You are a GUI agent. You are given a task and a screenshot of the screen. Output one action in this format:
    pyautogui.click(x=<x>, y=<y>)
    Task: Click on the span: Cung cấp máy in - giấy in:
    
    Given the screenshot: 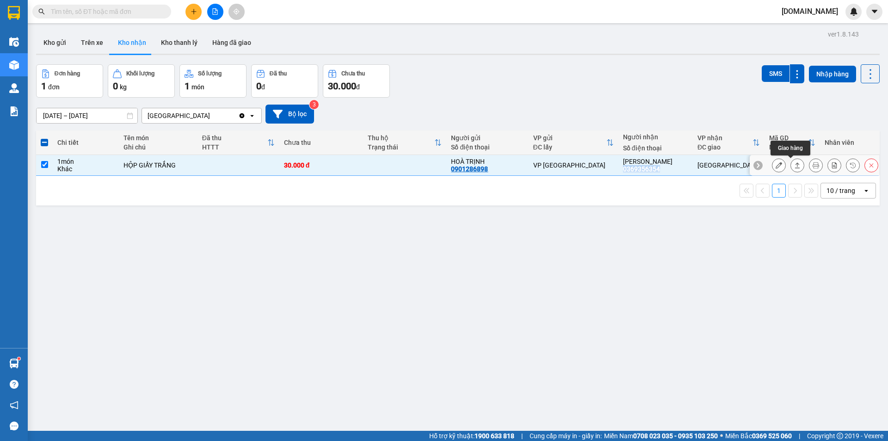 What is the action you would take?
    pyautogui.click(x=566, y=436)
    